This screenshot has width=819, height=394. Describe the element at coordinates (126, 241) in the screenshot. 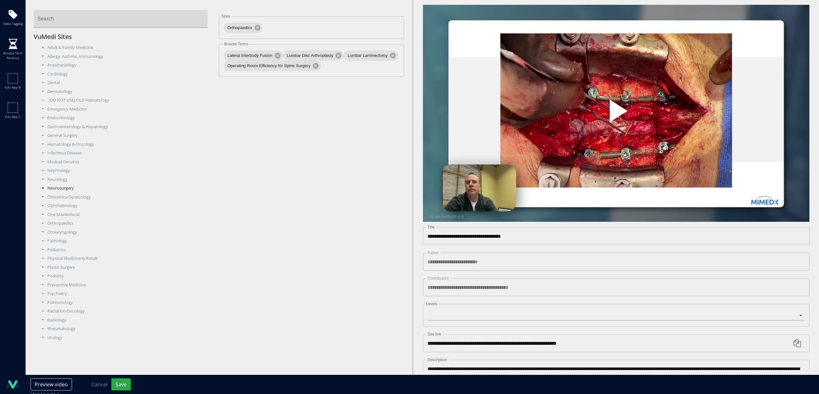

I see `div: Pathology` at that location.